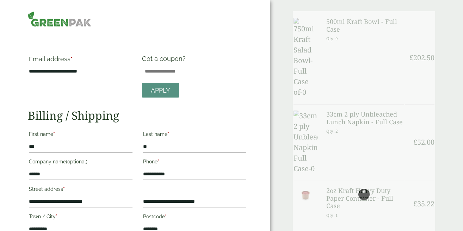  Describe the element at coordinates (76, 162) in the screenshot. I see `span: (optional)` at that location.